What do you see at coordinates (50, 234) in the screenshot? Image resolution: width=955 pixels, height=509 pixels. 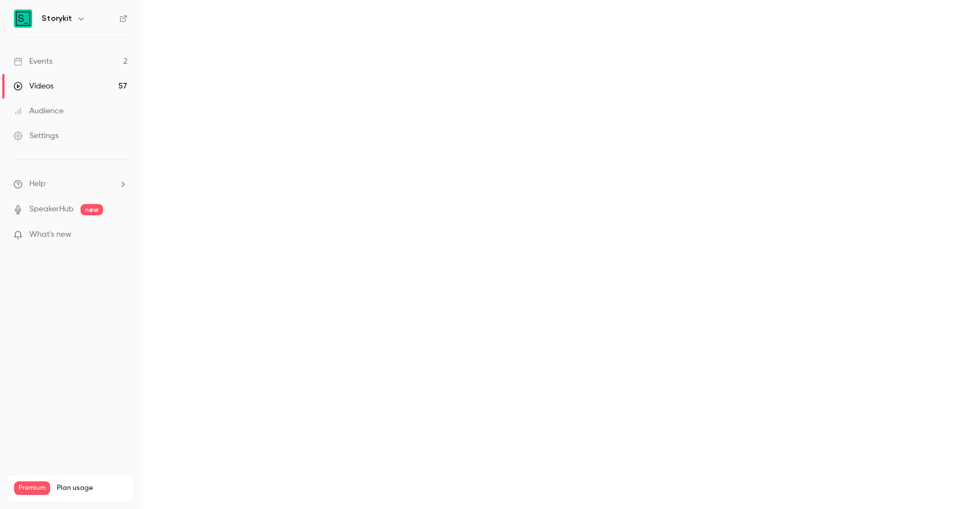 I see `span: What's new` at bounding box center [50, 234].